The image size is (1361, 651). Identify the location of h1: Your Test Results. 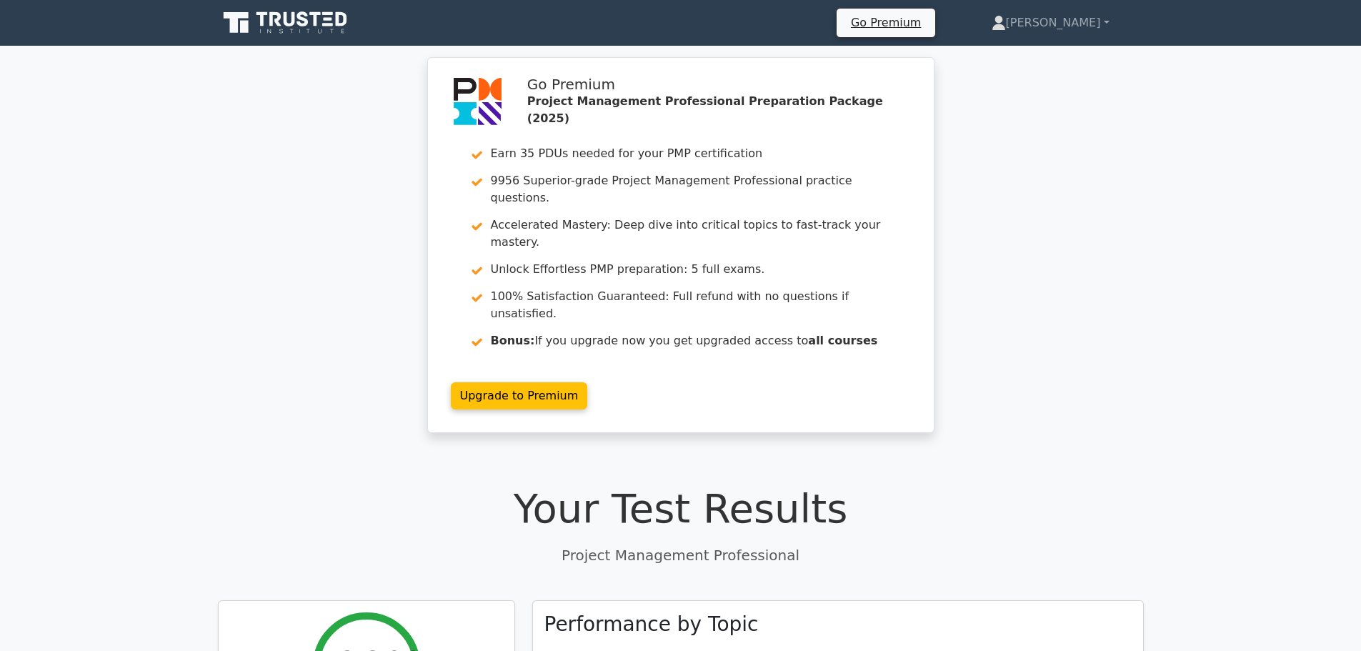
(681, 508).